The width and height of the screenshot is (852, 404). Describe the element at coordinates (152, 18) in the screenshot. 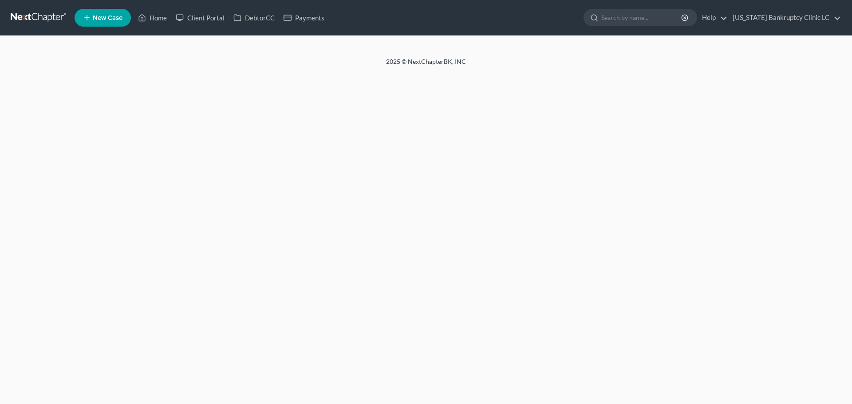

I see `a: Home` at that location.